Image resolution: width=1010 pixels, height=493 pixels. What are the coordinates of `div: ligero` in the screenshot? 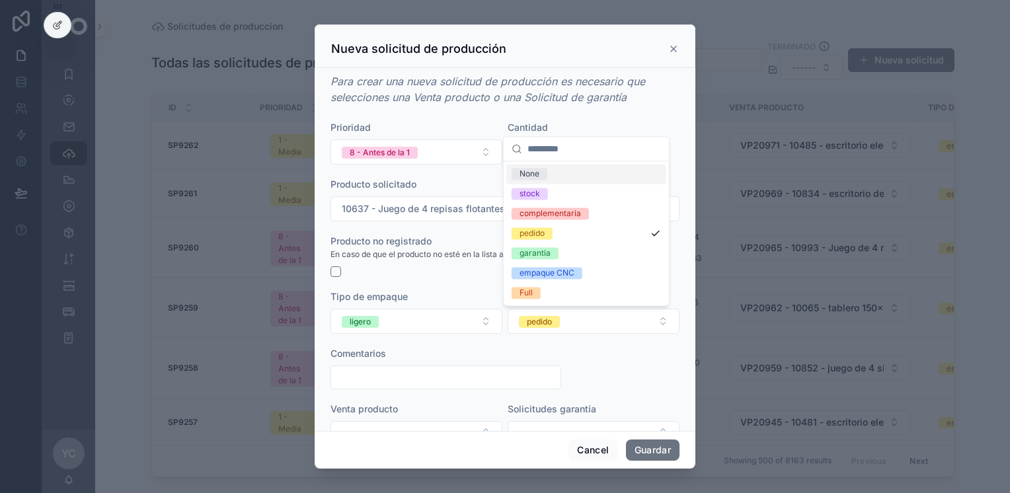 It's located at (360, 322).